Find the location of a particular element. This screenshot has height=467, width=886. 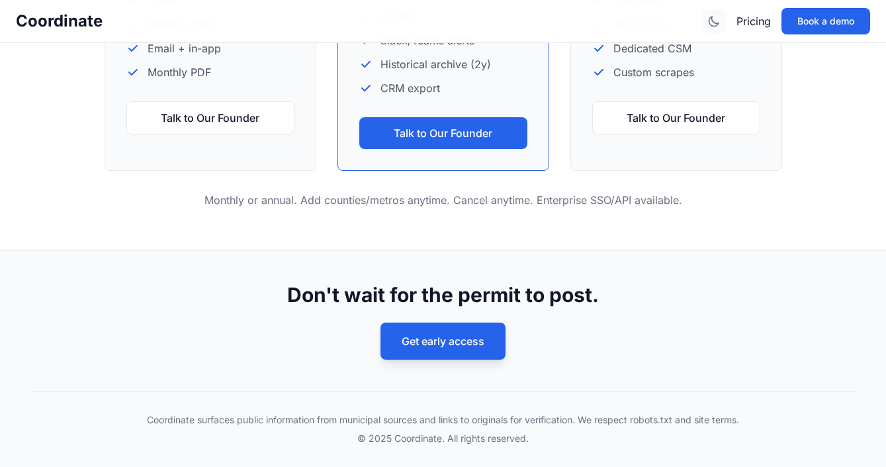

h2: Don't wait for the permit to post. is located at coordinates (443, 295).